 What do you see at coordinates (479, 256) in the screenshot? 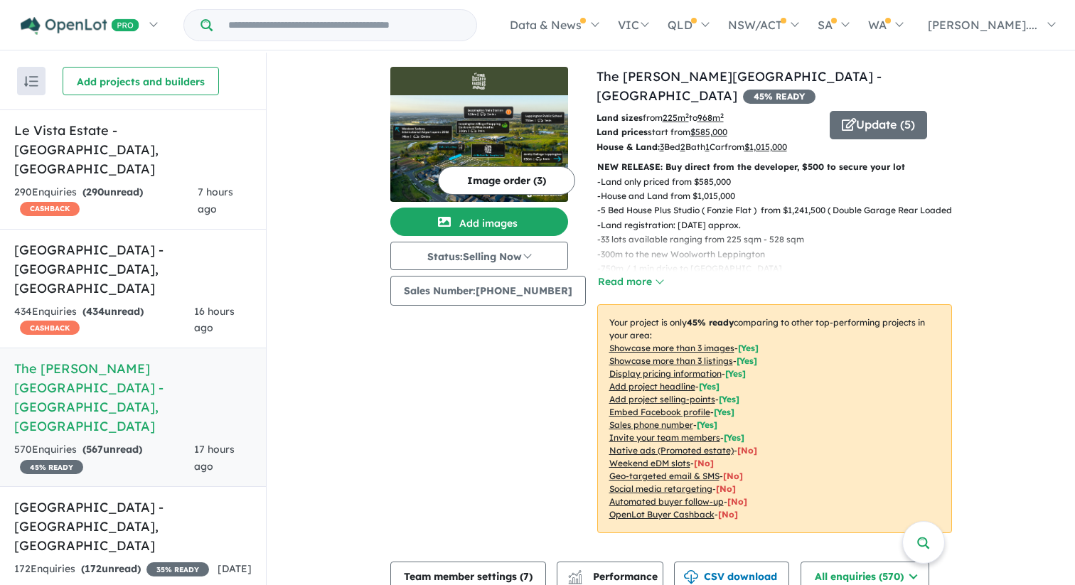
I see `button: Status:Selling Now` at bounding box center [479, 256].